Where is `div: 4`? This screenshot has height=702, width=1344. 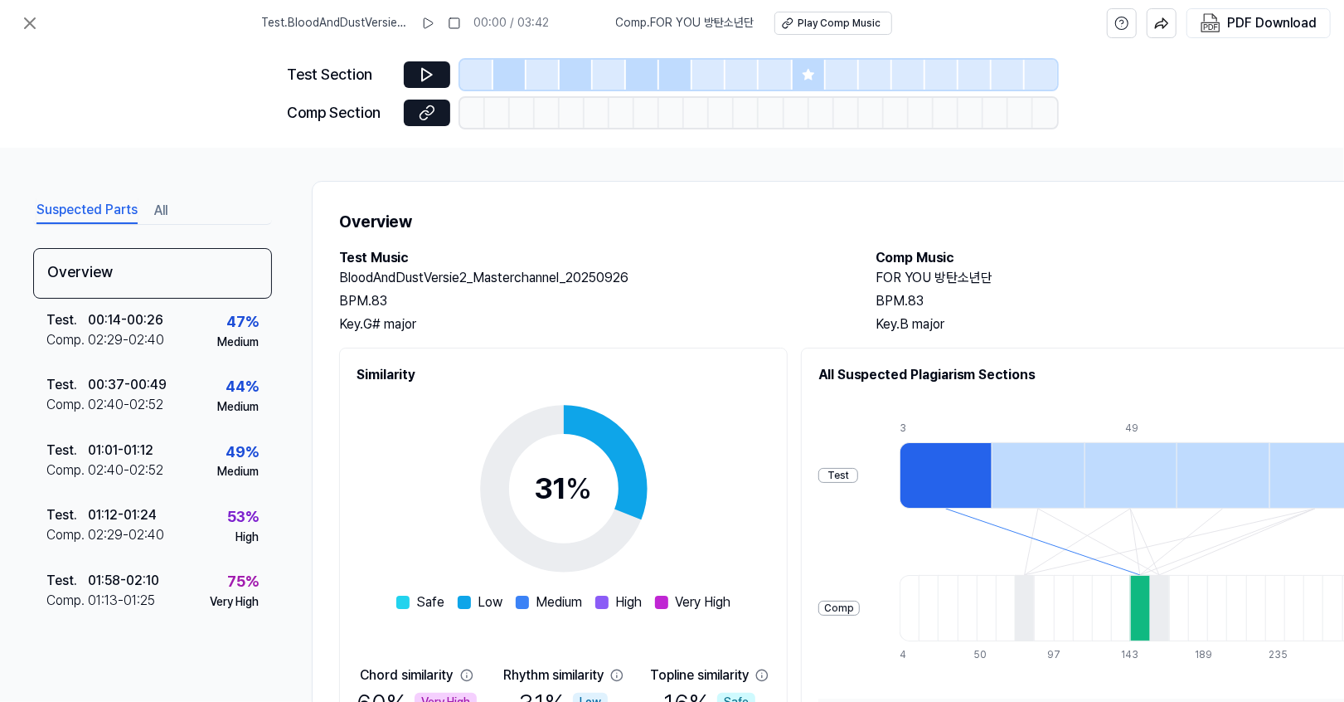
div: 4 is located at coordinates (909, 654).